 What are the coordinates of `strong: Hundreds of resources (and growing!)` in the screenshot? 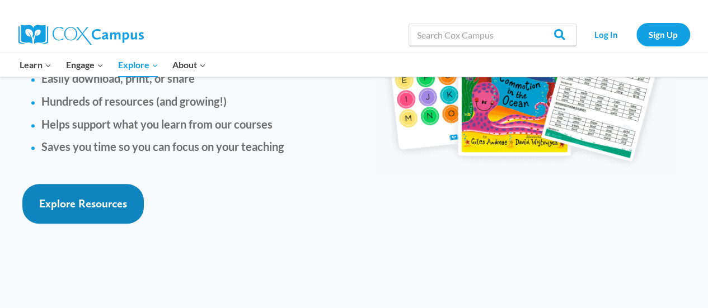 It's located at (134, 101).